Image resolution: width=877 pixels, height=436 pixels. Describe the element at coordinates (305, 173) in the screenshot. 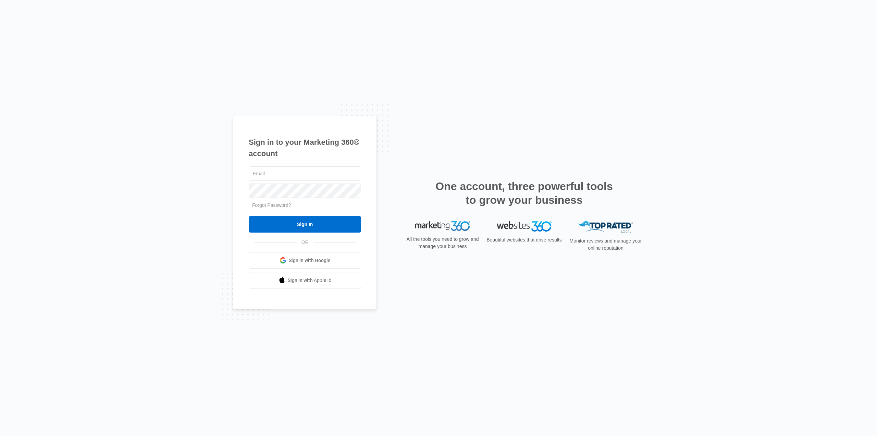

I see `input: Email` at that location.